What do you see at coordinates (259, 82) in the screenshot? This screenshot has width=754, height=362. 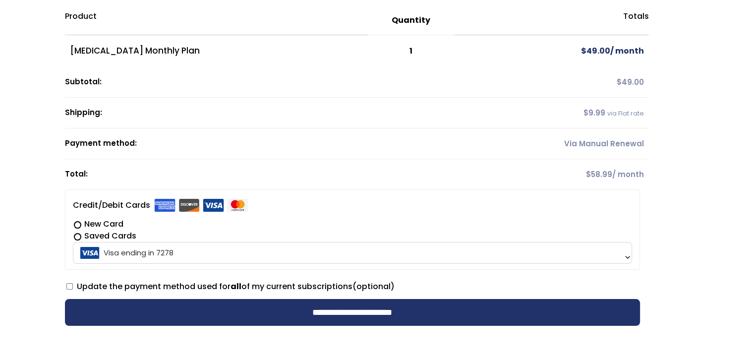 I see `th: Subtotal:` at bounding box center [259, 82].